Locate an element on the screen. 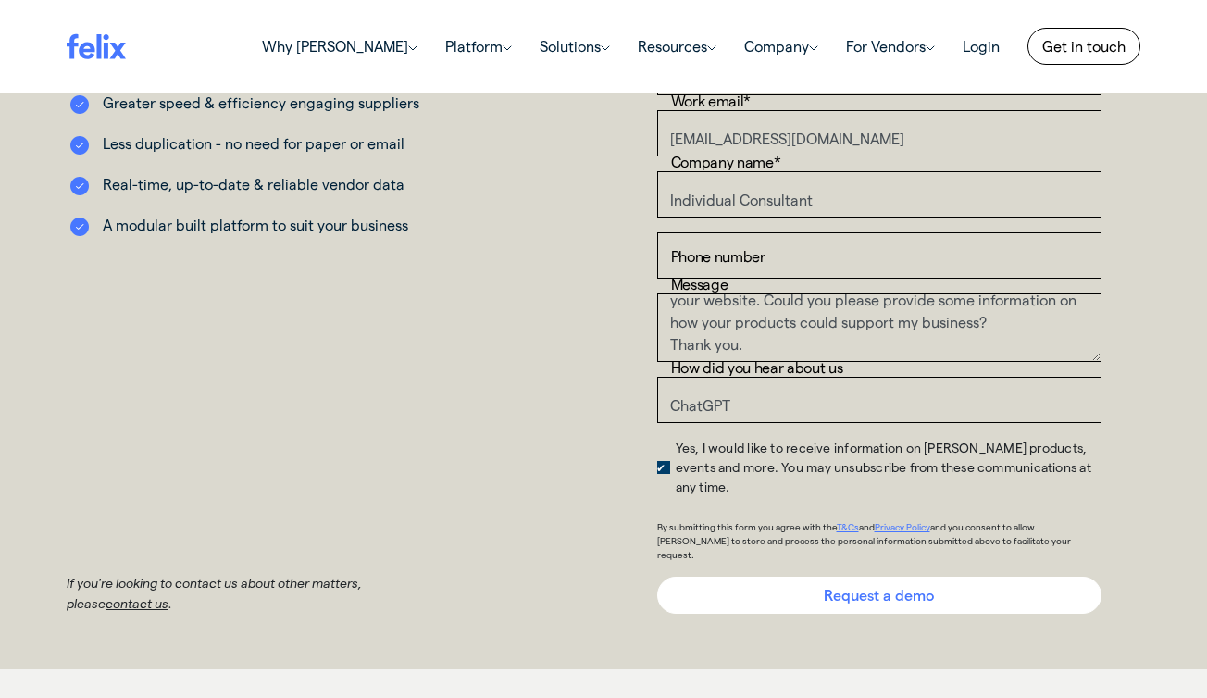 This screenshot has height=698, width=1207. a: Company is located at coordinates (781, 46).